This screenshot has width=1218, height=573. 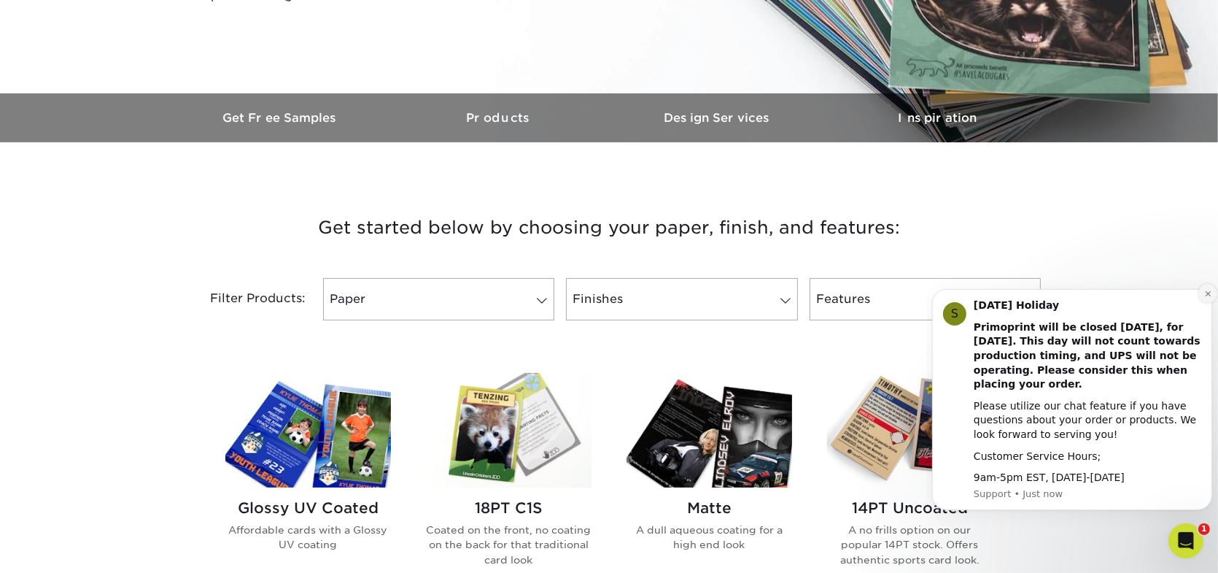 What do you see at coordinates (500, 117) in the screenshot?
I see `a: Products` at bounding box center [500, 117].